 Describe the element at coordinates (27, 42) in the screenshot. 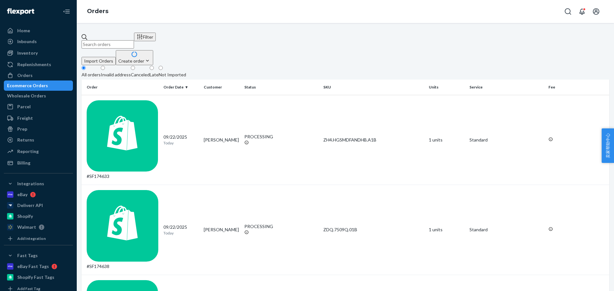

I see `div: Inbounds` at that location.